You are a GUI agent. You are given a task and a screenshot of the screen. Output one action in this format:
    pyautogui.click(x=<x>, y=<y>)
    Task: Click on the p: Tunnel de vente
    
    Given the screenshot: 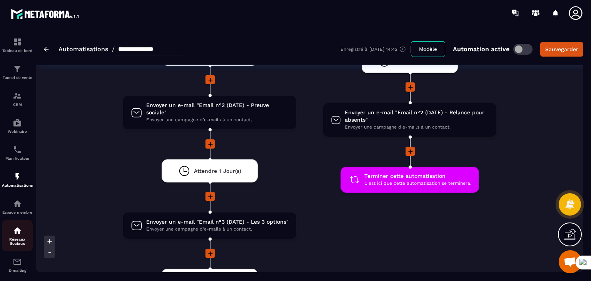 What is the action you would take?
    pyautogui.click(x=17, y=77)
    